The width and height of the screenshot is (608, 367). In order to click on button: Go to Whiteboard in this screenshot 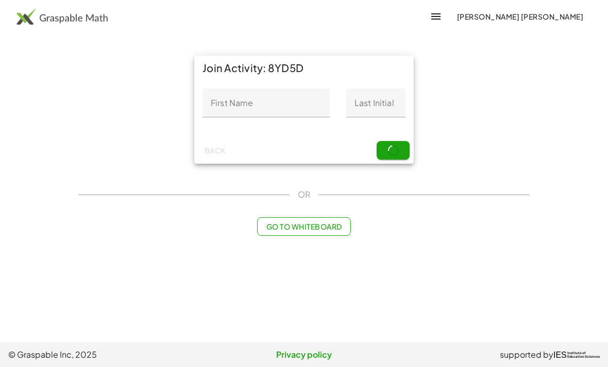, I will do `click(304, 227)`.